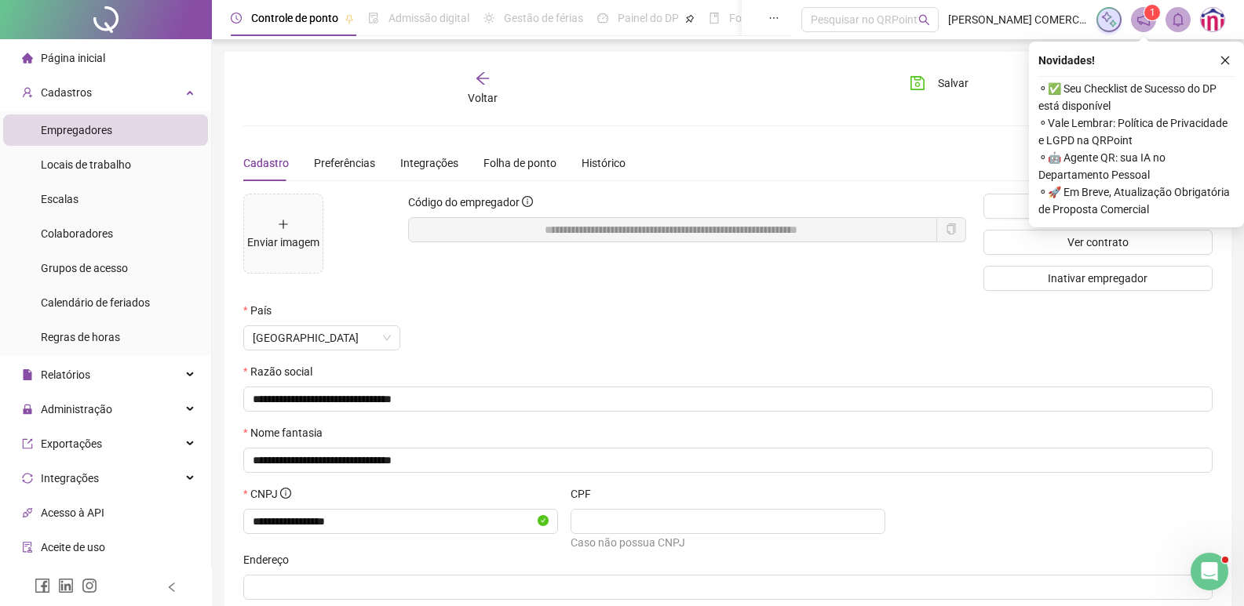 This screenshot has width=1244, height=606. I want to click on span: close, so click(1225, 60).